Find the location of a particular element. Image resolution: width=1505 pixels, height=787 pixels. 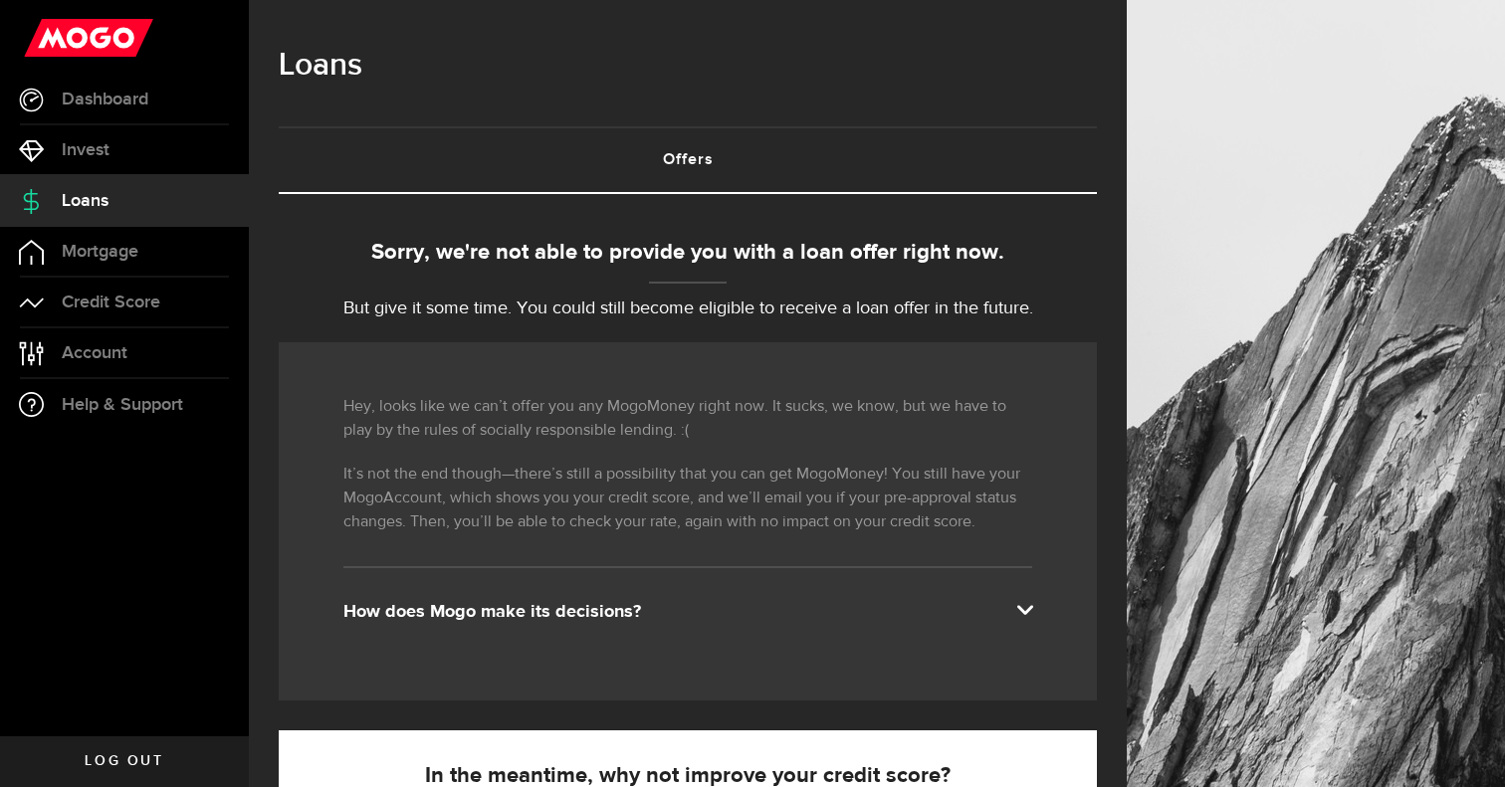

a: Offers is located at coordinates (688, 160).